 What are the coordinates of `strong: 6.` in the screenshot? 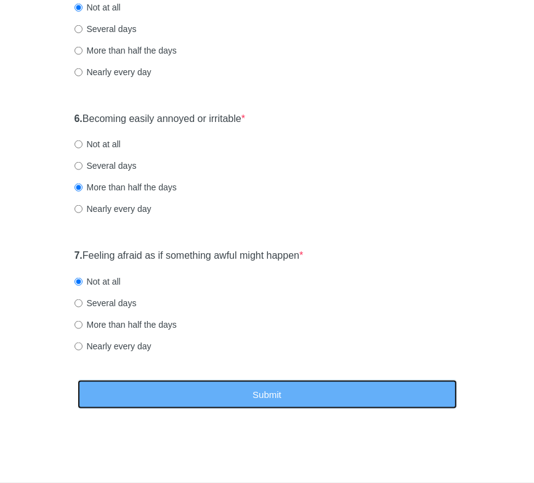 It's located at (78, 118).